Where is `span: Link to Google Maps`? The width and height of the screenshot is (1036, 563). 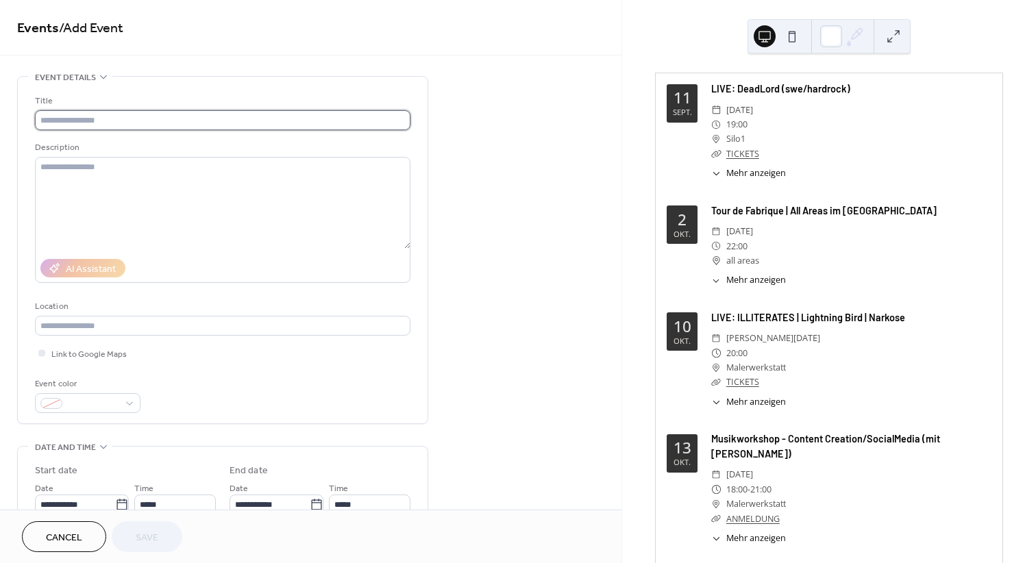 span: Link to Google Maps is located at coordinates (89, 354).